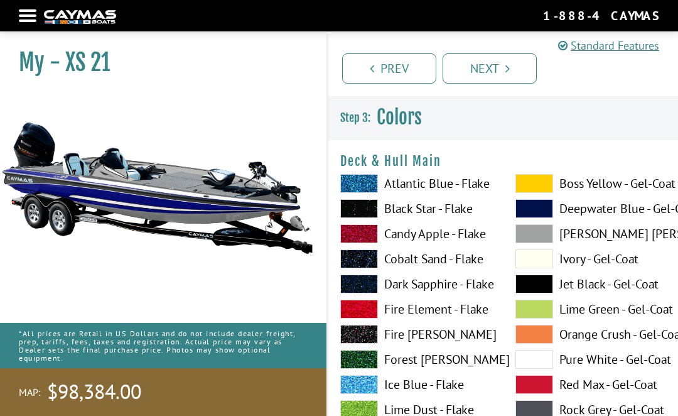  Describe the element at coordinates (415, 183) in the screenshot. I see `label: Atlantic Blue - Flake` at that location.